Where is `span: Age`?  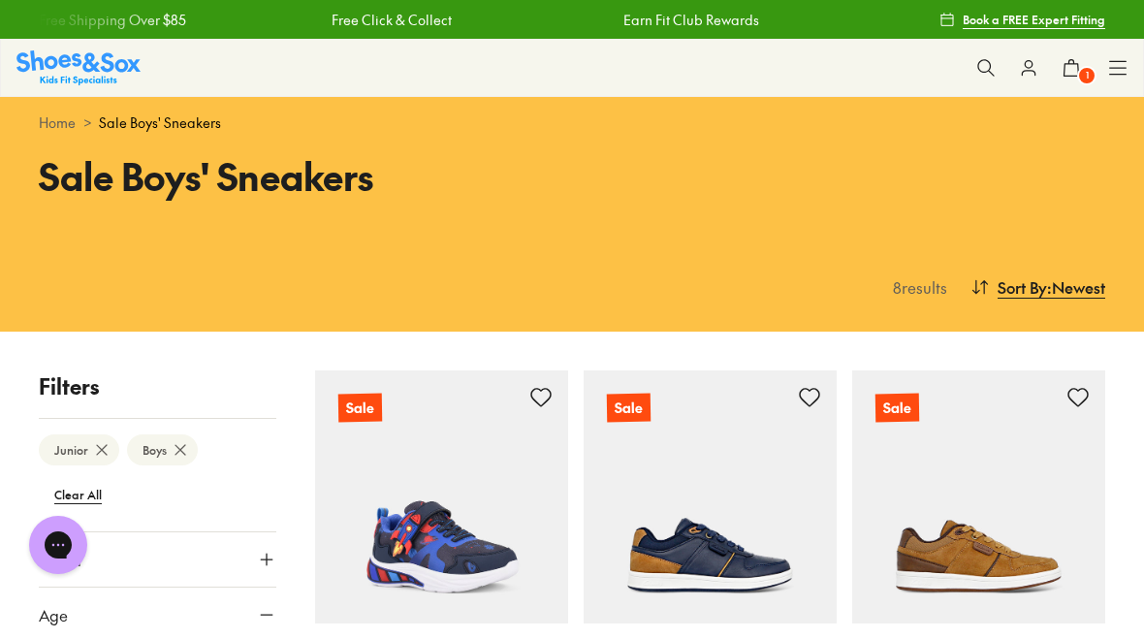
span: Age is located at coordinates (53, 615).